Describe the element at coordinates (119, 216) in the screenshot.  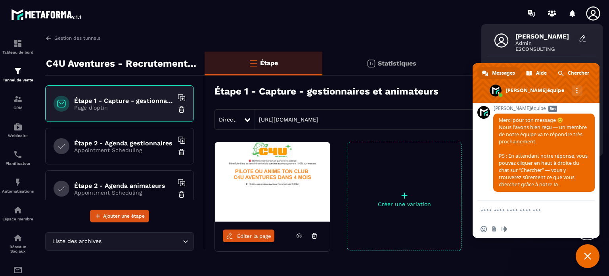
I see `button: Ajouter une étape` at that location.